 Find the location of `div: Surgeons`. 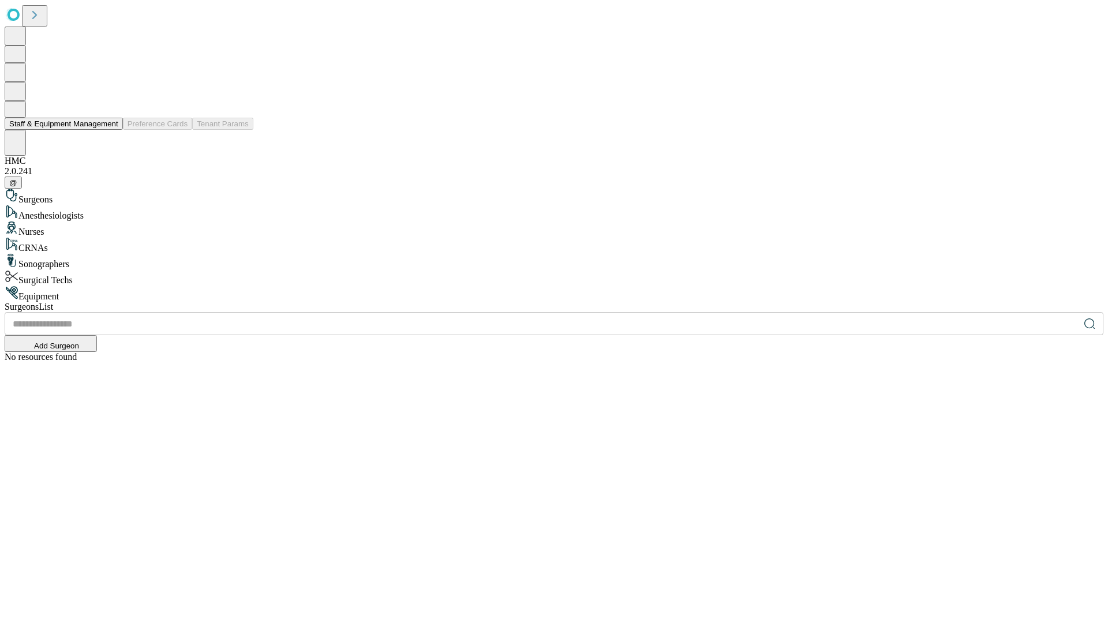

div: Surgeons is located at coordinates (554, 197).